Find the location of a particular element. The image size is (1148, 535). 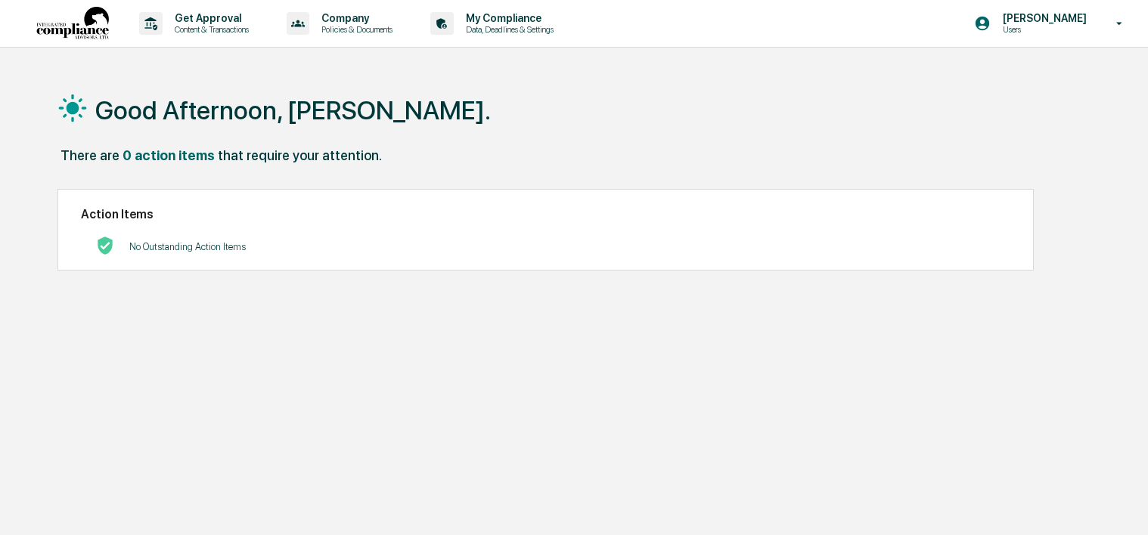

img: logo is located at coordinates (73, 23).